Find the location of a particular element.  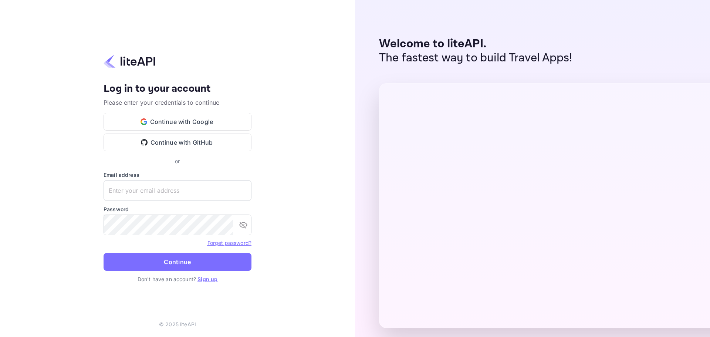

label: Password is located at coordinates (177, 209).